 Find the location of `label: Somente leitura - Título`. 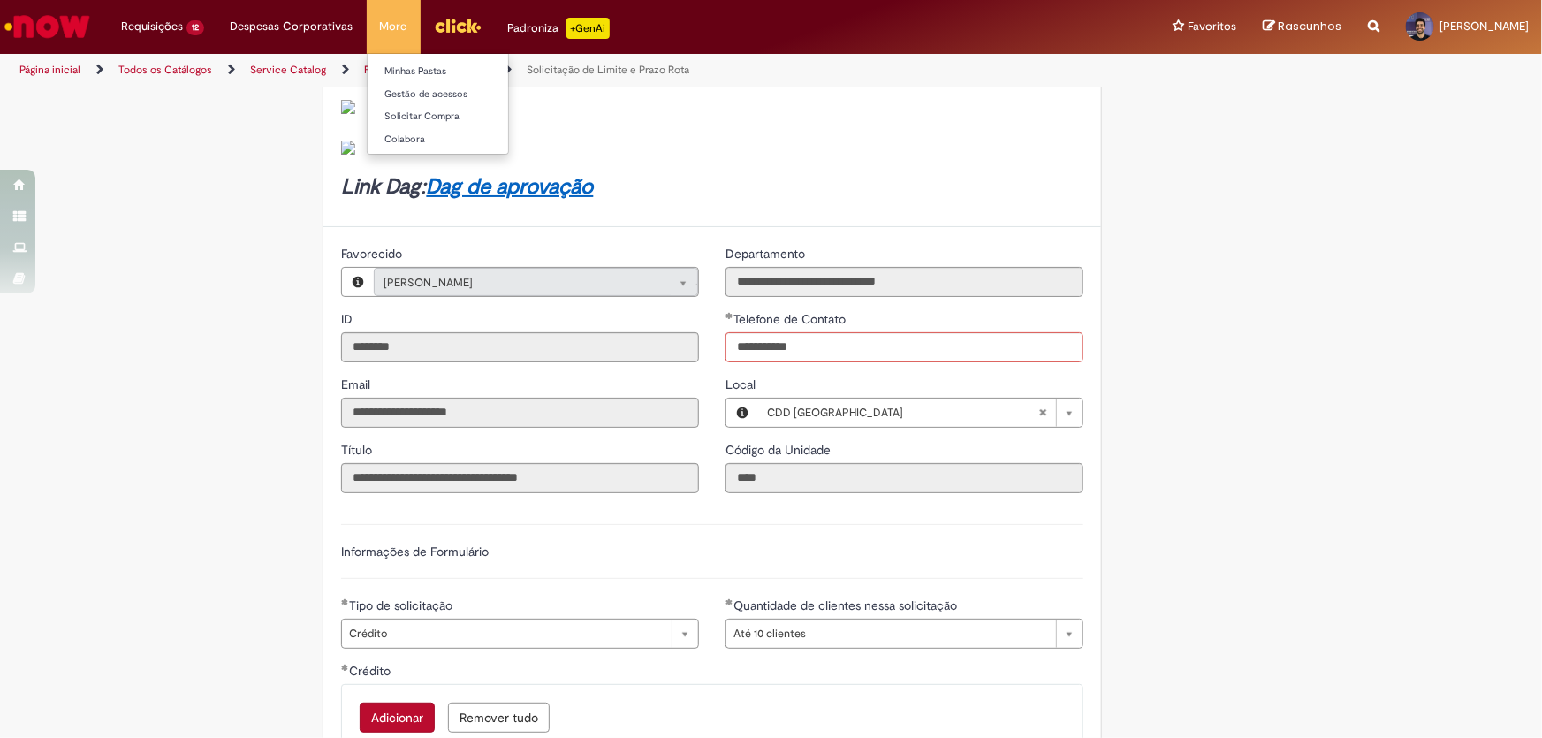

label: Somente leitura - Título is located at coordinates (358, 450).